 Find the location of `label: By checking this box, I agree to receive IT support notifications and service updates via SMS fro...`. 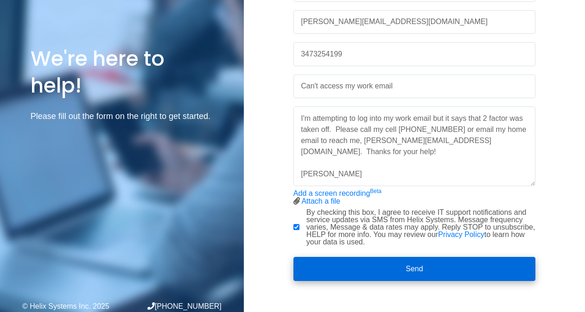

label: By checking this box, I agree to receive IT support notifications and service updates via SMS fro... is located at coordinates (421, 228).